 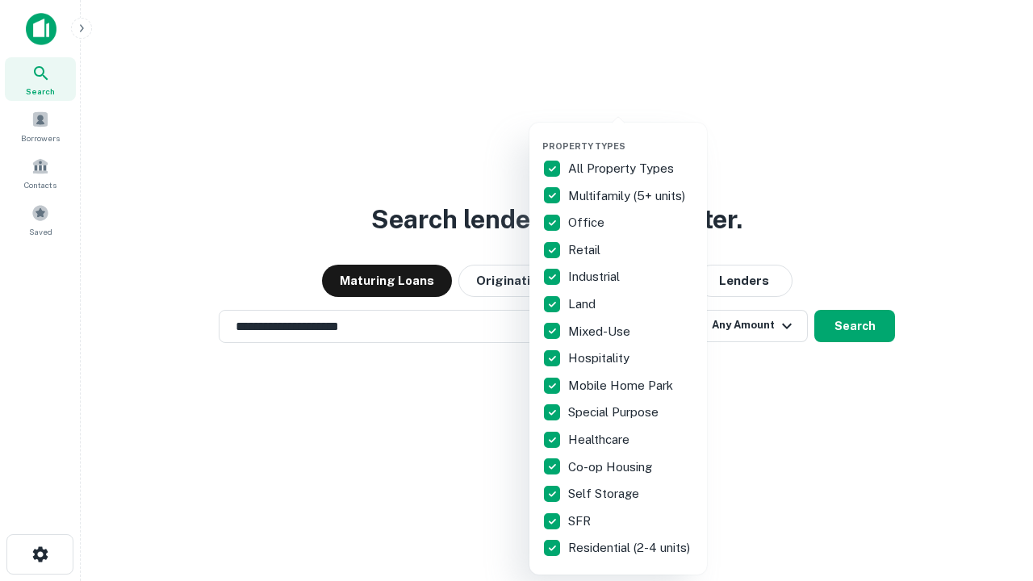 I want to click on p: Land, so click(x=584, y=304).